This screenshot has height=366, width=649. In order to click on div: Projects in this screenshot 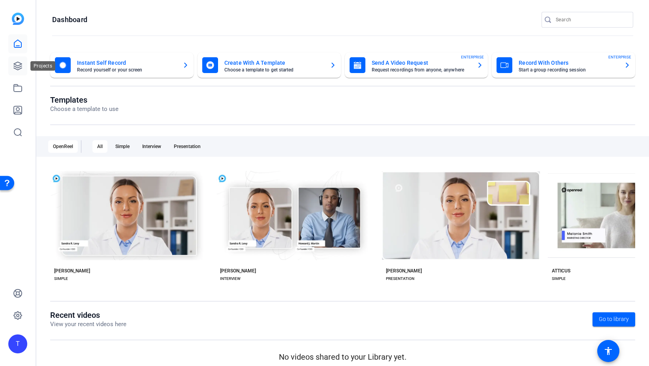, I will do `click(43, 66)`.